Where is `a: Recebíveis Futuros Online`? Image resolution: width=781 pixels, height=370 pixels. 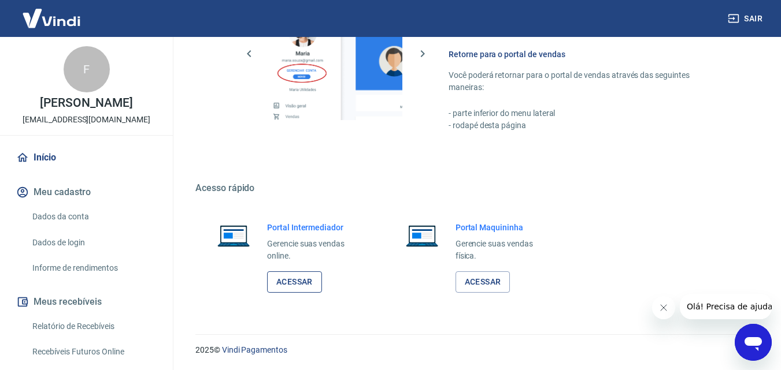 a: Recebíveis Futuros Online is located at coordinates (93, 352).